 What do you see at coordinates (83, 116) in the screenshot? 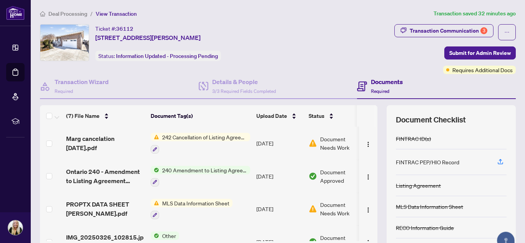
I see `span: (7) File Name` at bounding box center [83, 116].